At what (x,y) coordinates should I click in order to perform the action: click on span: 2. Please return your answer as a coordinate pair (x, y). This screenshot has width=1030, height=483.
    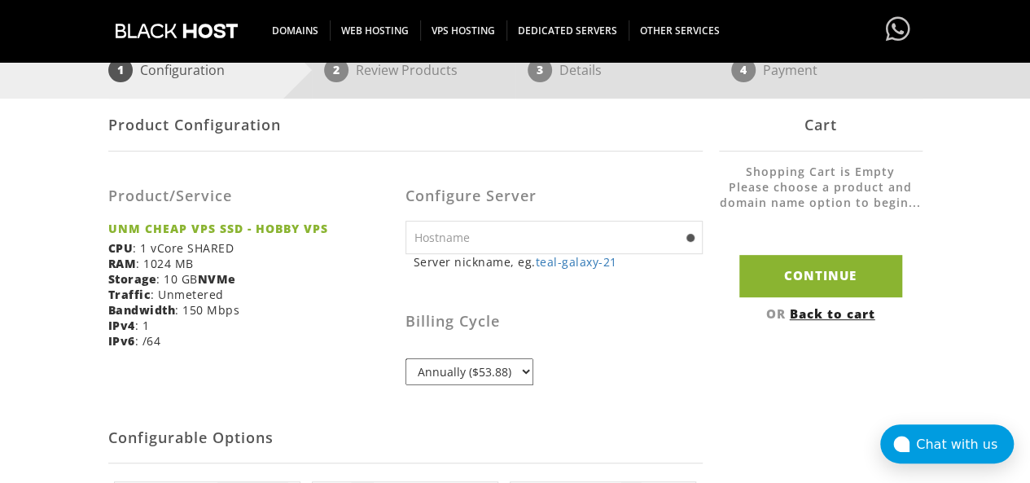
    Looking at the image, I should click on (336, 70).